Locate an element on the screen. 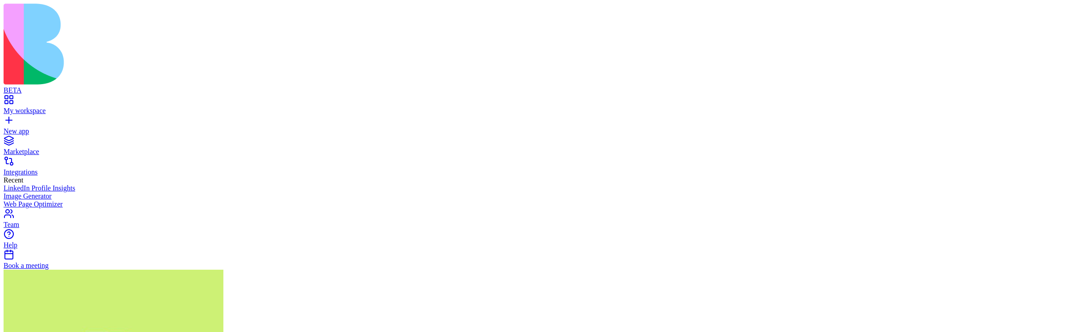 This screenshot has width=1068, height=332. a: My workspace is located at coordinates (534, 107).